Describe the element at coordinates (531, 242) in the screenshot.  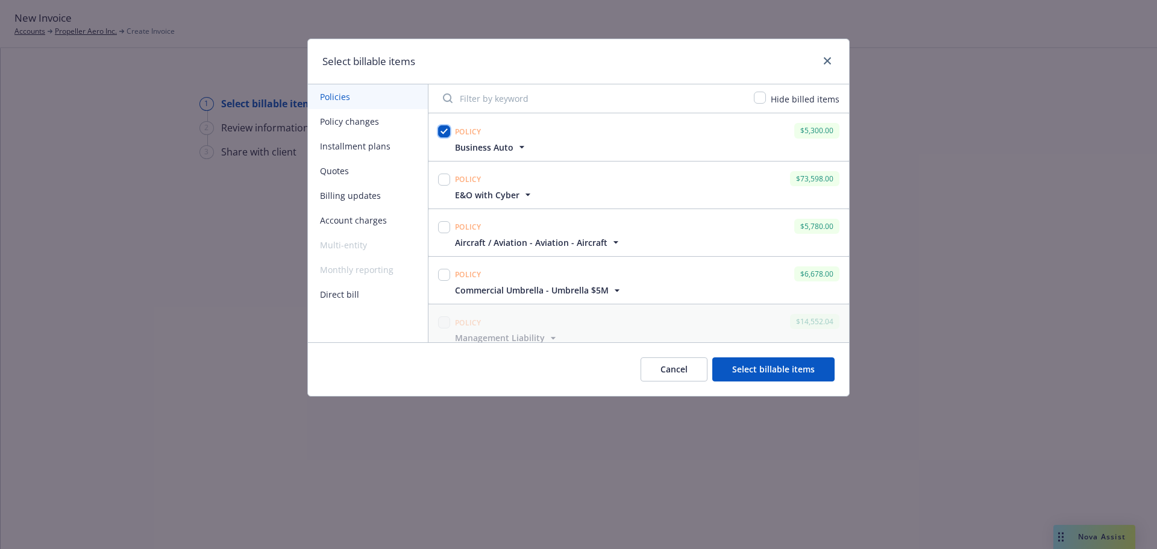
I see `span: Aircraft / Aviation - Aviation - Aircraft` at that location.